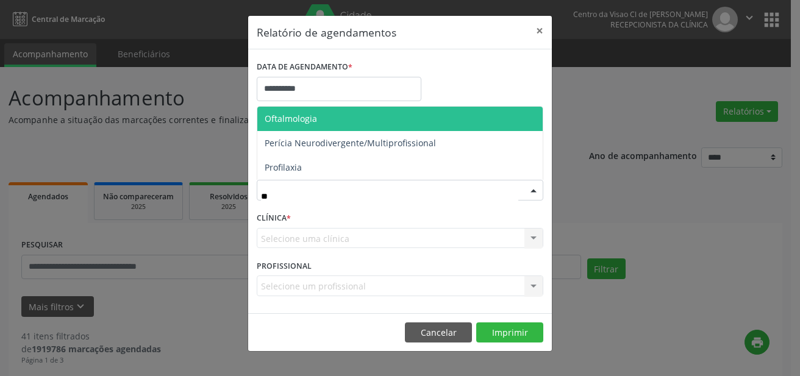 The height and width of the screenshot is (376, 800). Describe the element at coordinates (284, 266) in the screenshot. I see `label: PROFISSIONAL` at that location.